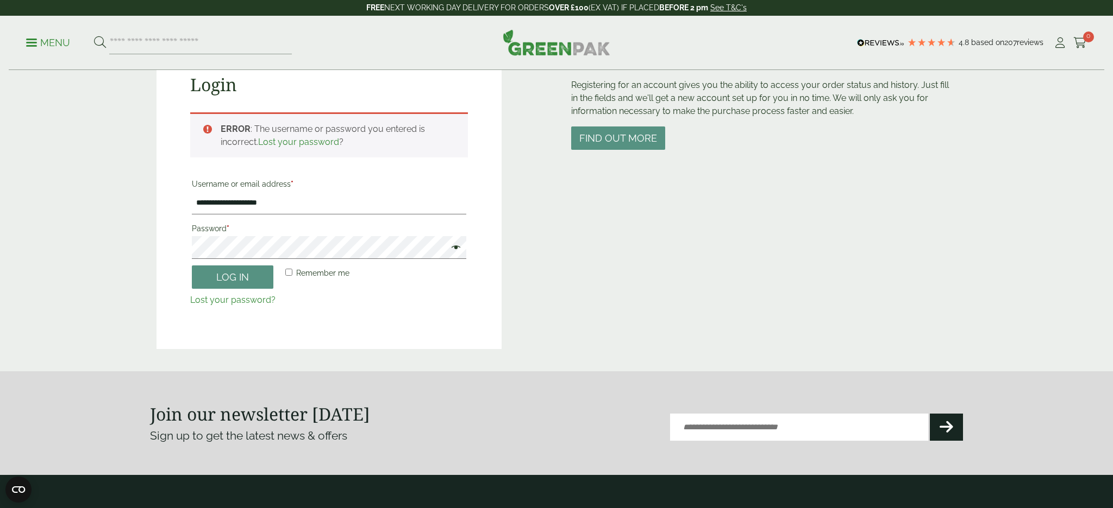 The image size is (1113, 508). I want to click on strong: FREE, so click(375, 8).